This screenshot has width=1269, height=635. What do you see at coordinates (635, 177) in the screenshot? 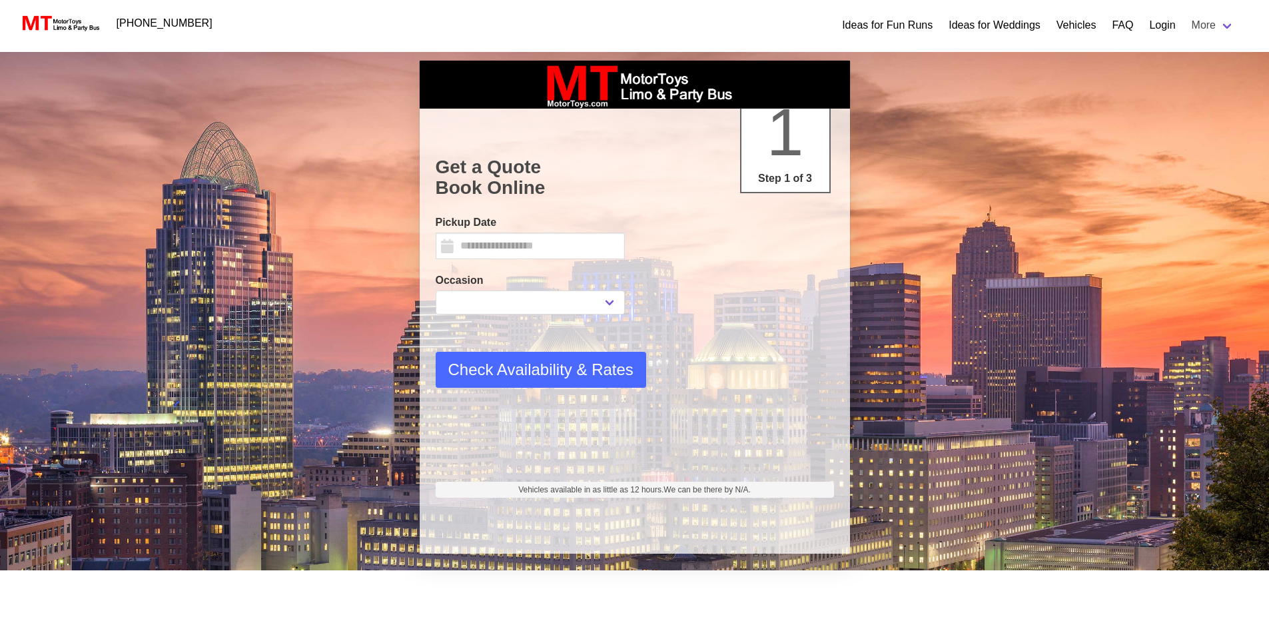
I see `h1: Get a Quote Book Online` at bounding box center [635, 177].